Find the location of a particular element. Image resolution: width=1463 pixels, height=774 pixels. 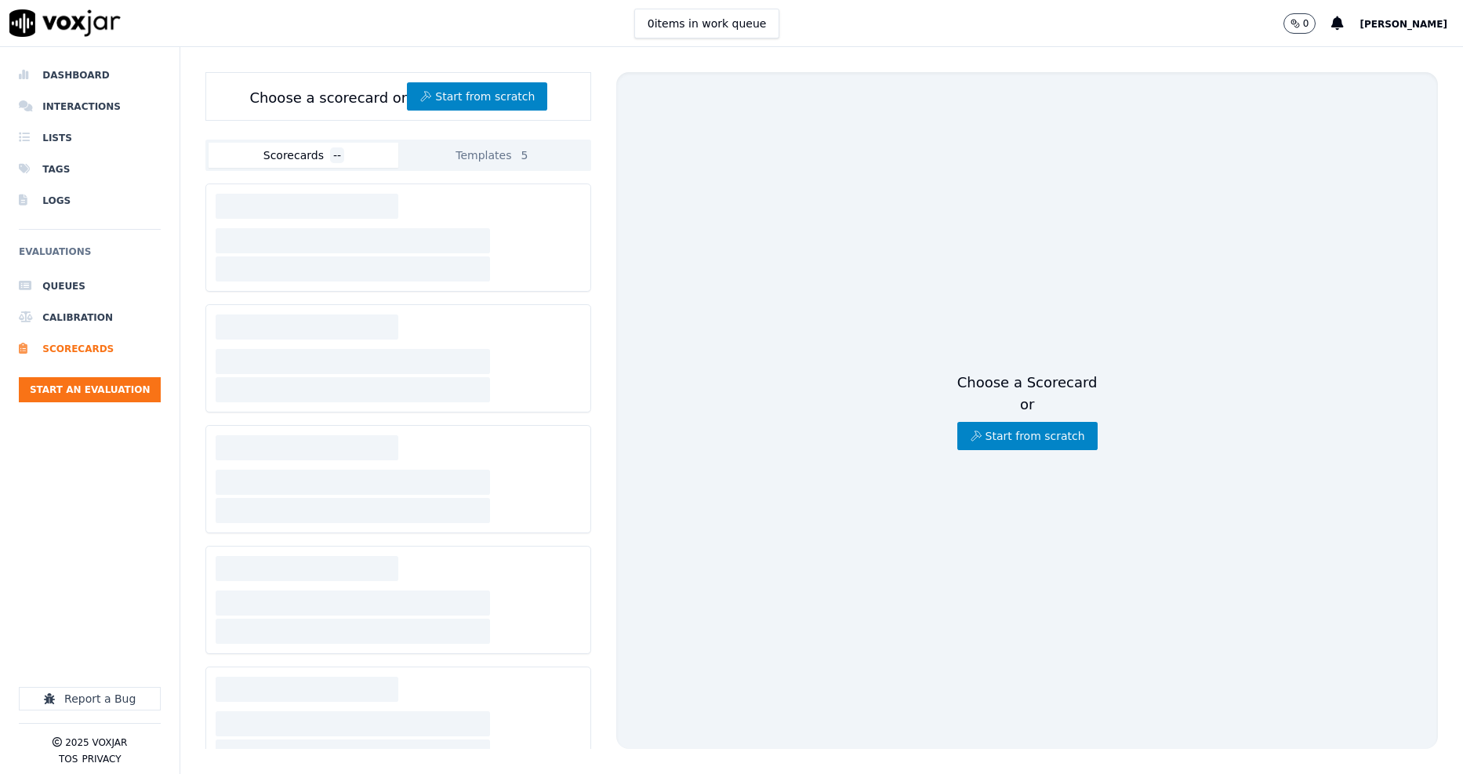

span: 5 is located at coordinates (524, 155).